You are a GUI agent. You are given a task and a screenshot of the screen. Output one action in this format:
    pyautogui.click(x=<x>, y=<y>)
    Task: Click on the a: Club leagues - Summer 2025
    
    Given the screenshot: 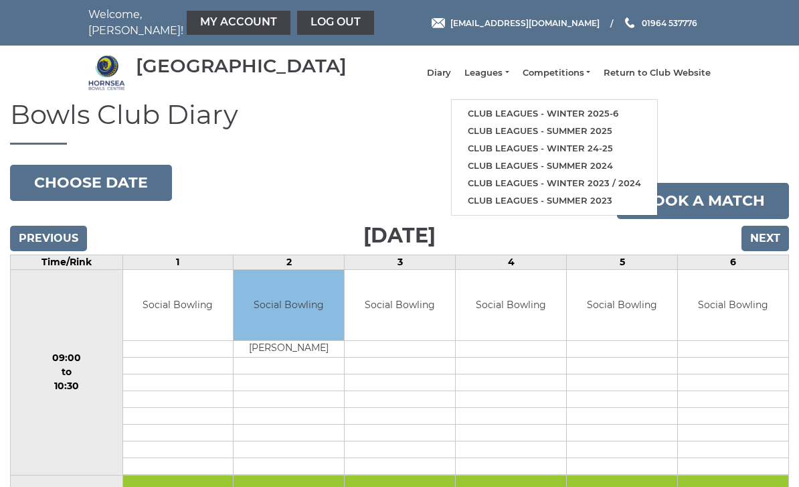 What is the action you would take?
    pyautogui.click(x=554, y=131)
    